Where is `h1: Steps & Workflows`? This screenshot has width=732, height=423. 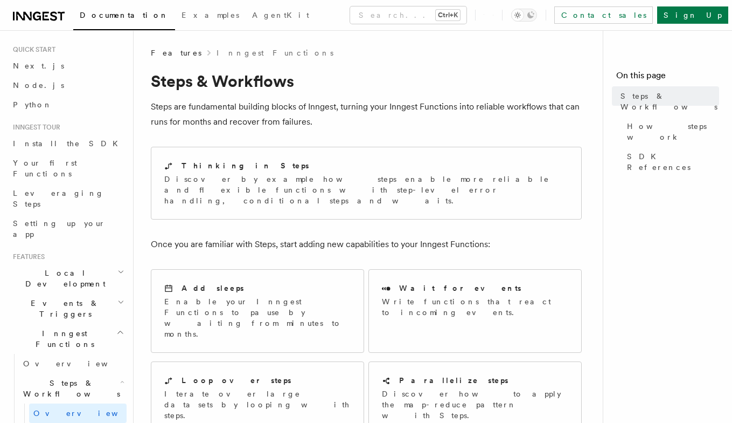 h1: Steps & Workflows is located at coordinates (367, 81).